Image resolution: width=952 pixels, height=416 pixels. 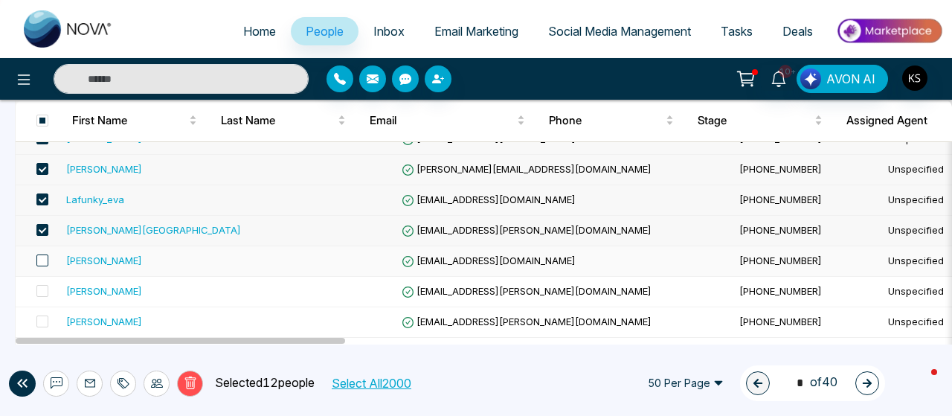 What do you see at coordinates (619, 31) in the screenshot?
I see `span: Social Media Management` at bounding box center [619, 31].